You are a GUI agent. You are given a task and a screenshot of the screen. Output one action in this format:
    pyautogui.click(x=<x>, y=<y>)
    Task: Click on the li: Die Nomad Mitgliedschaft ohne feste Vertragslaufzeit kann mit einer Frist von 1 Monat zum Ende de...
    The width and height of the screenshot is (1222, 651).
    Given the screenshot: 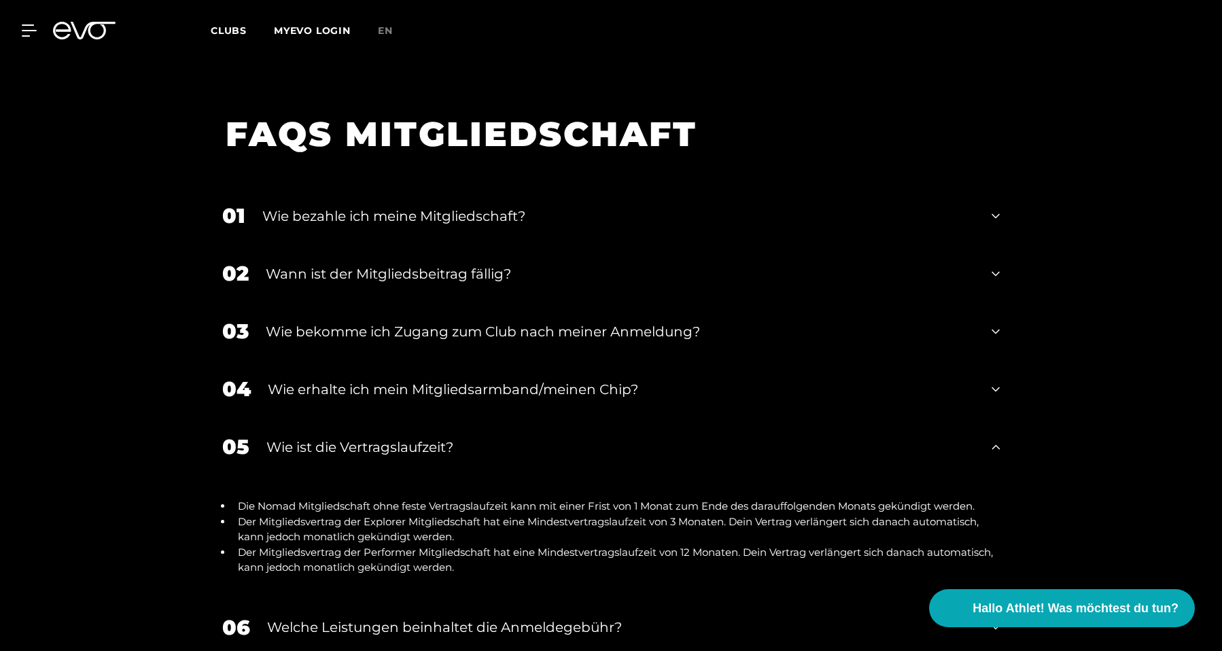 What is the action you would take?
    pyautogui.click(x=616, y=506)
    